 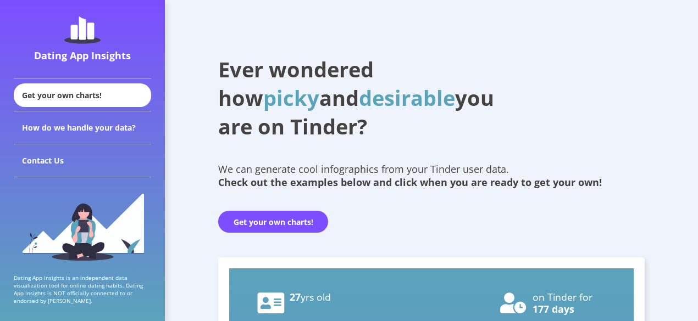 I want to click on div: Contact Us, so click(x=82, y=161).